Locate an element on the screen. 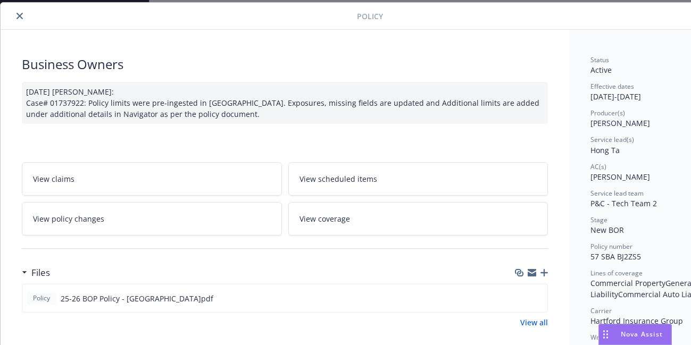 This screenshot has height=345, width=691. span: Lines of coverage is located at coordinates (617, 273).